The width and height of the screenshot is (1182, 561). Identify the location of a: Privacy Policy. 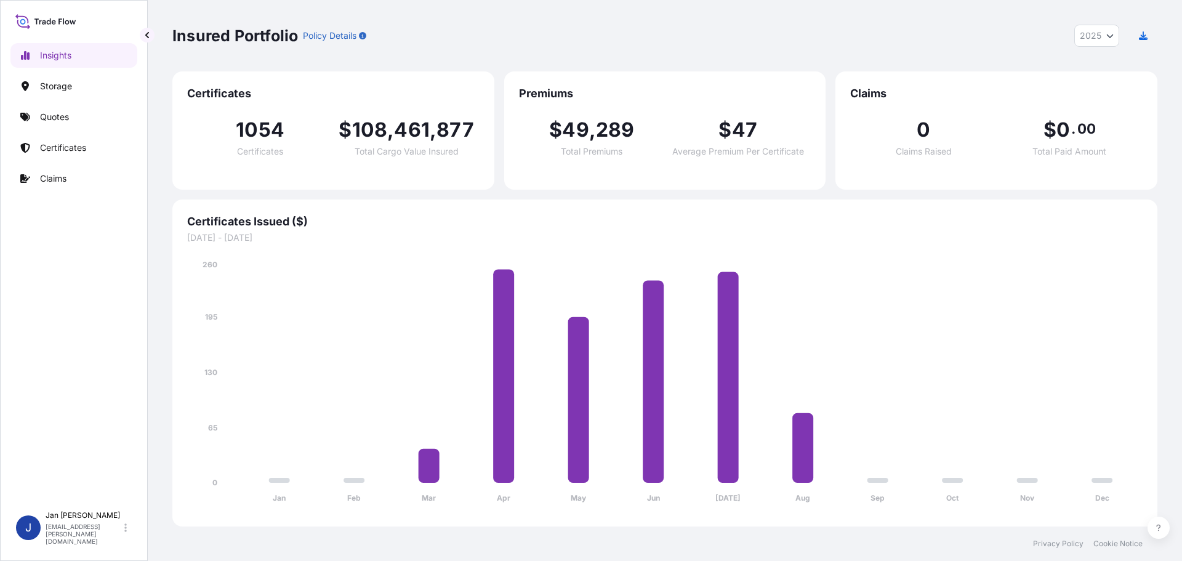
(1058, 543).